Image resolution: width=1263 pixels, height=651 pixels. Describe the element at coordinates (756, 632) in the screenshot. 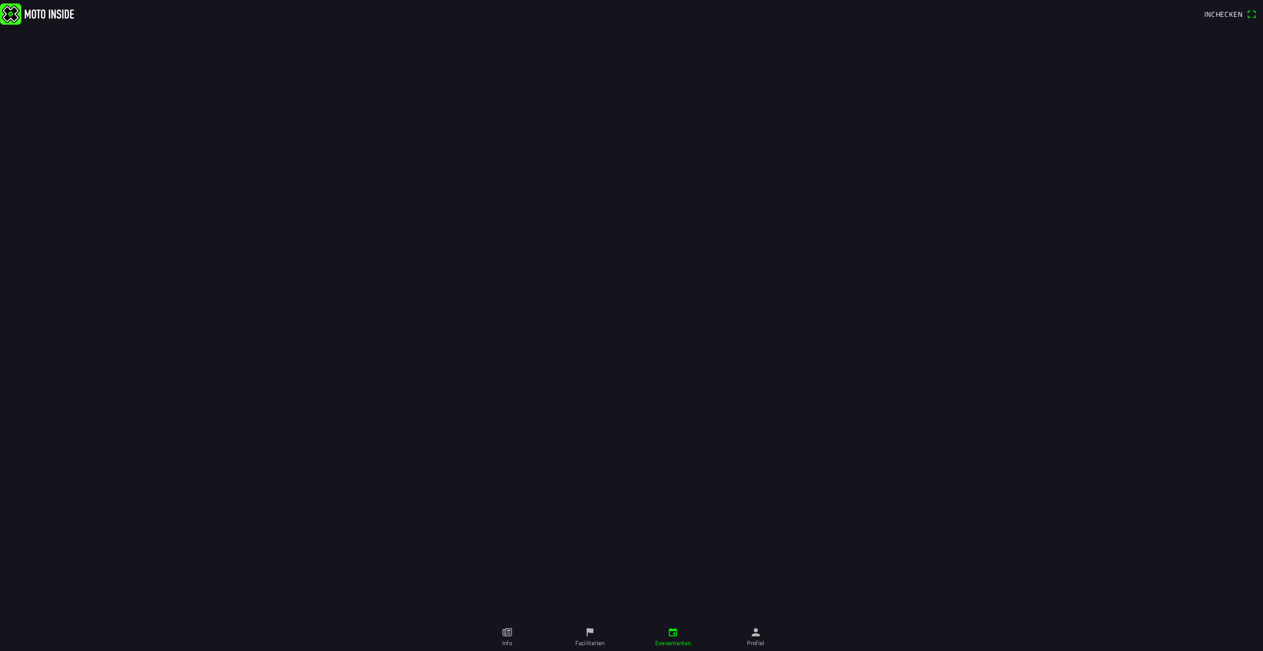

I see `ion-icon: person` at that location.